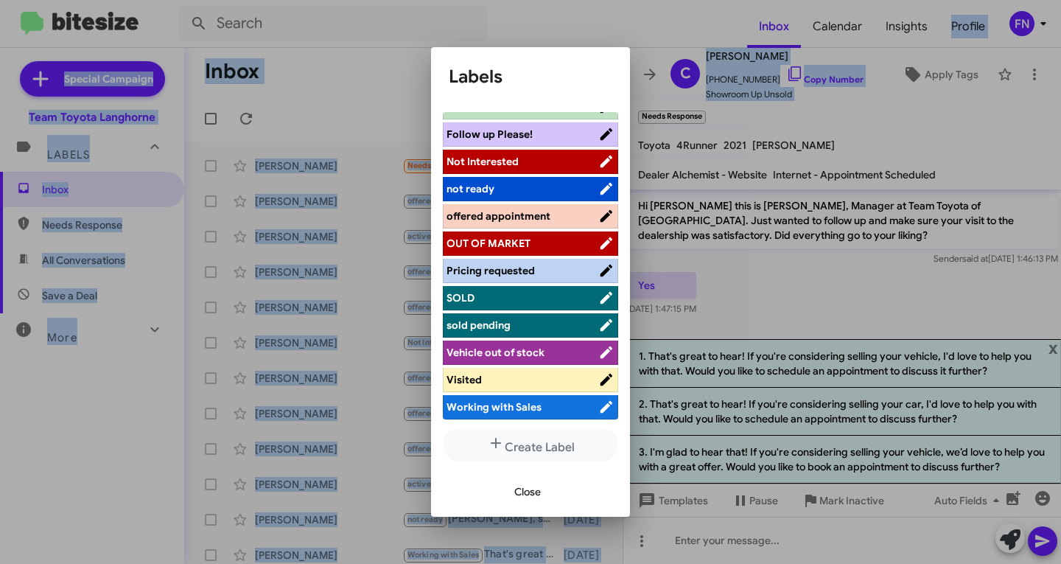 The height and width of the screenshot is (564, 1061). Describe the element at coordinates (470, 189) in the screenshot. I see `span: not ready` at that location.